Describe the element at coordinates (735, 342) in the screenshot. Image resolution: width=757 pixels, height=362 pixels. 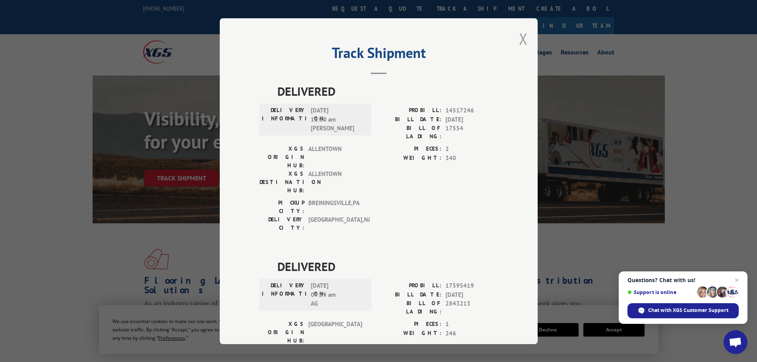
I see `div: Open chat` at that location.